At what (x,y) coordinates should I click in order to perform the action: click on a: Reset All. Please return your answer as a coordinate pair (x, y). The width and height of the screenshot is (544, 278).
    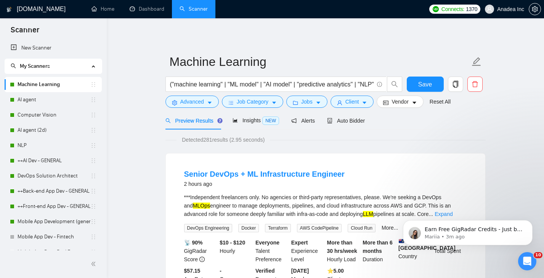
    Looking at the image, I should click on (440, 102).